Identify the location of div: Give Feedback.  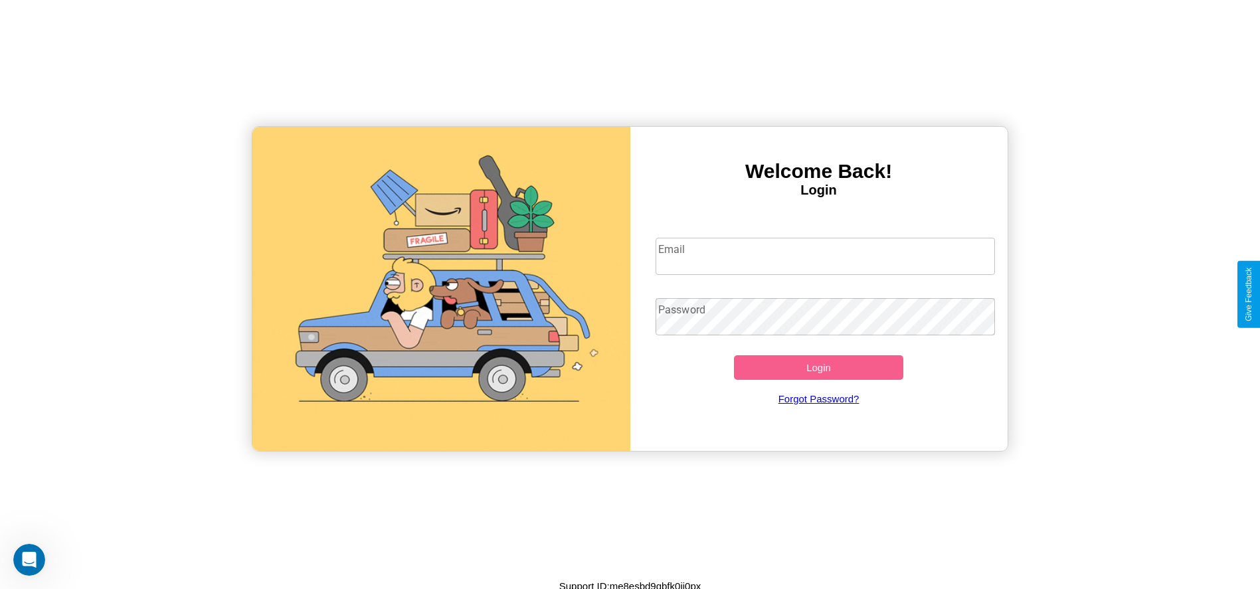
(1248, 294).